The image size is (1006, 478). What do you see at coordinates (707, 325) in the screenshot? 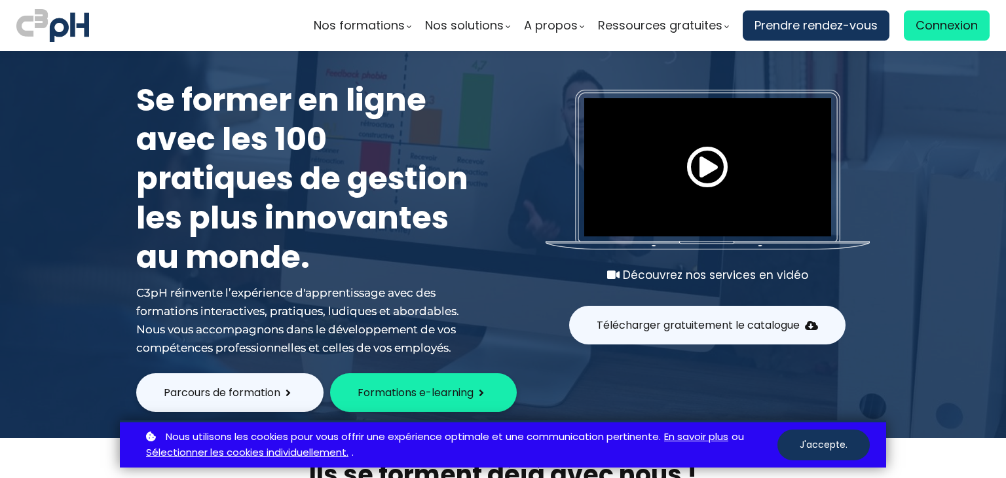
I see `button: Télécharger gratuitement le catalogue` at bounding box center [707, 325].